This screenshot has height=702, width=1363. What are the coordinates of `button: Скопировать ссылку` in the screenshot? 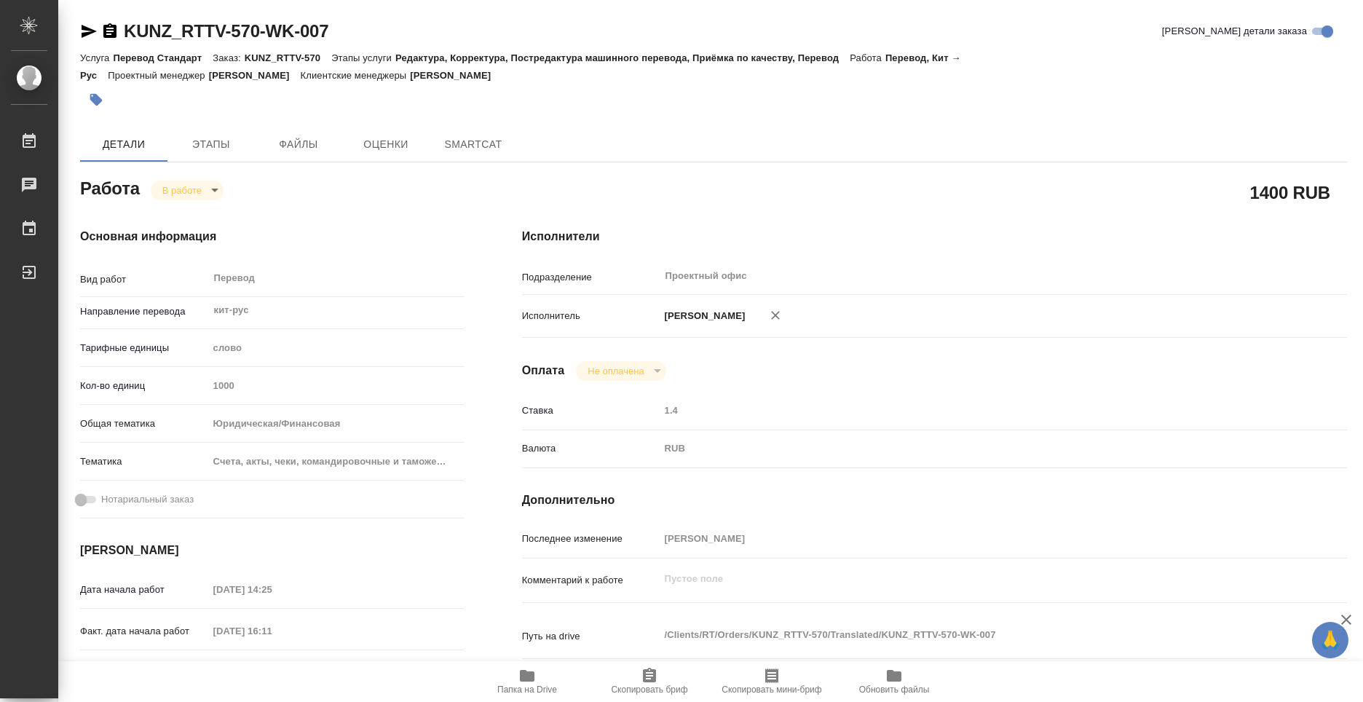 It's located at (110, 31).